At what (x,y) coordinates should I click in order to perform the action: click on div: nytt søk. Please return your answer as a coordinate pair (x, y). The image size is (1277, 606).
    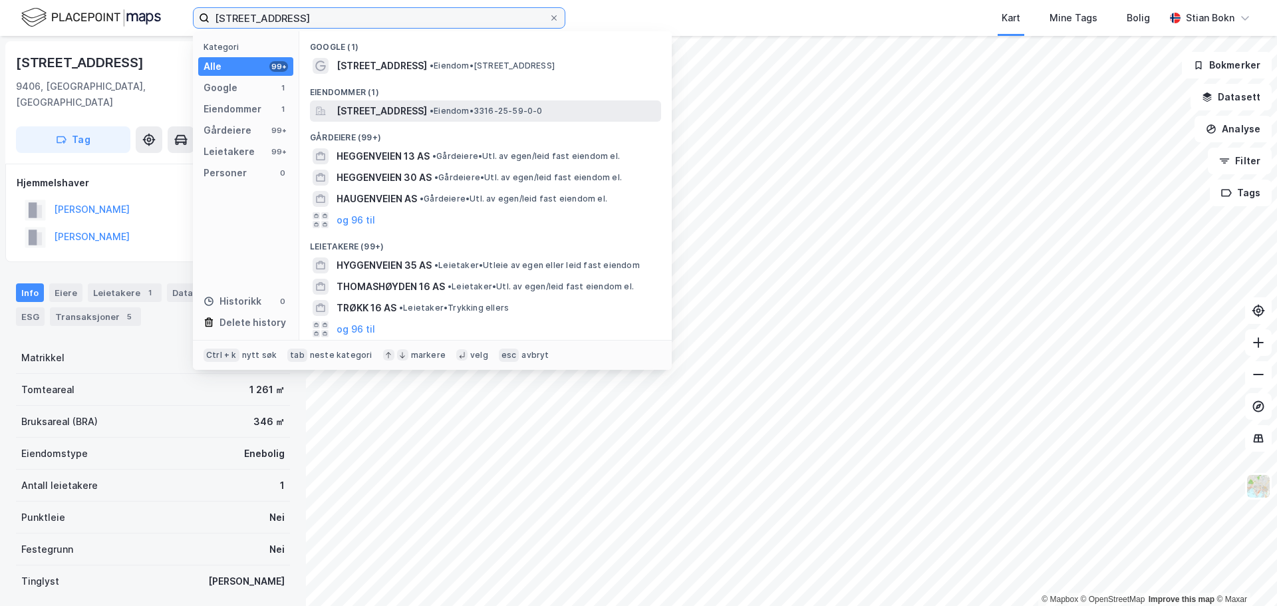
    Looking at the image, I should click on (259, 355).